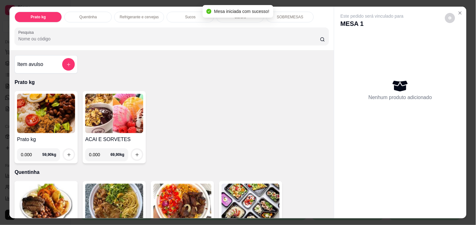 This screenshot has width=476, height=225. I want to click on p: Sucos, so click(190, 17).